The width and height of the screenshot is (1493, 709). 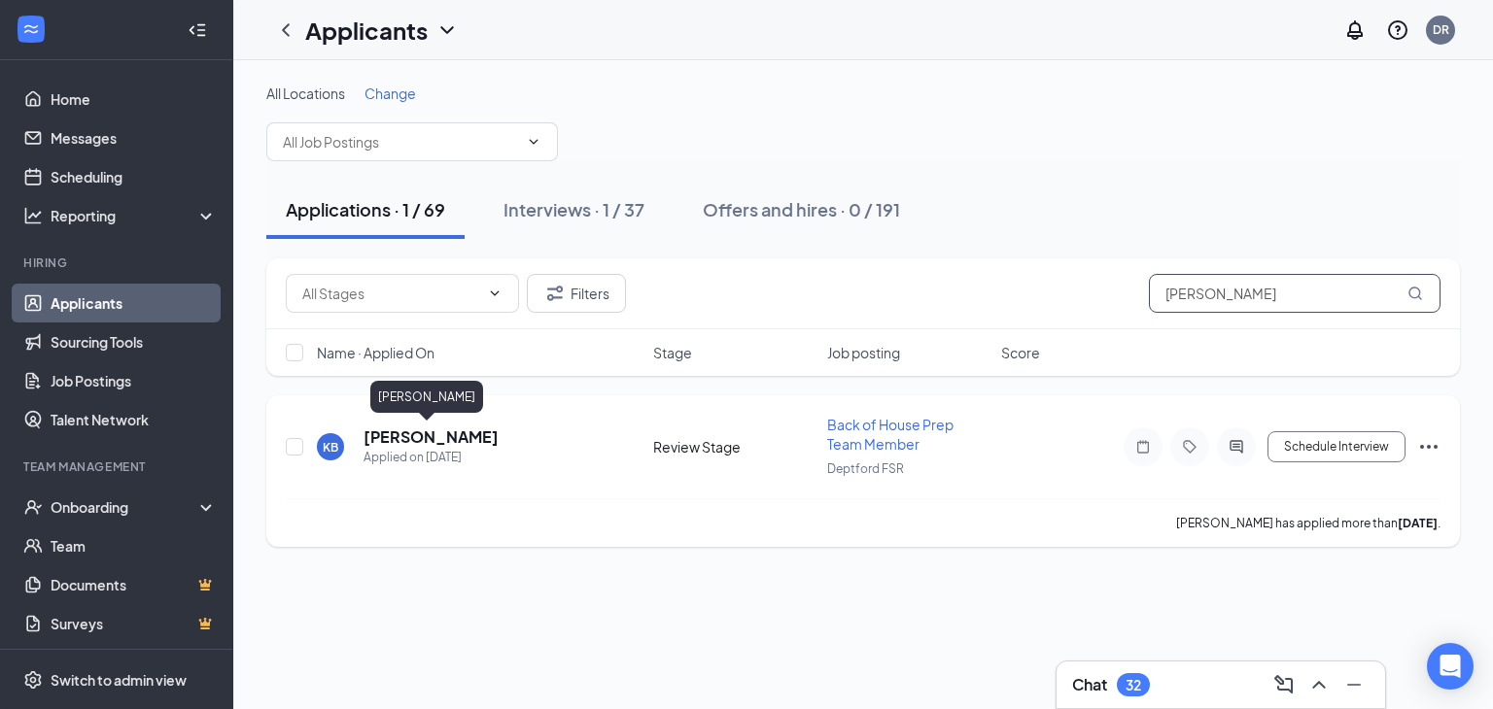 What do you see at coordinates (134, 216) in the screenshot?
I see `div: Reporting` at bounding box center [134, 216].